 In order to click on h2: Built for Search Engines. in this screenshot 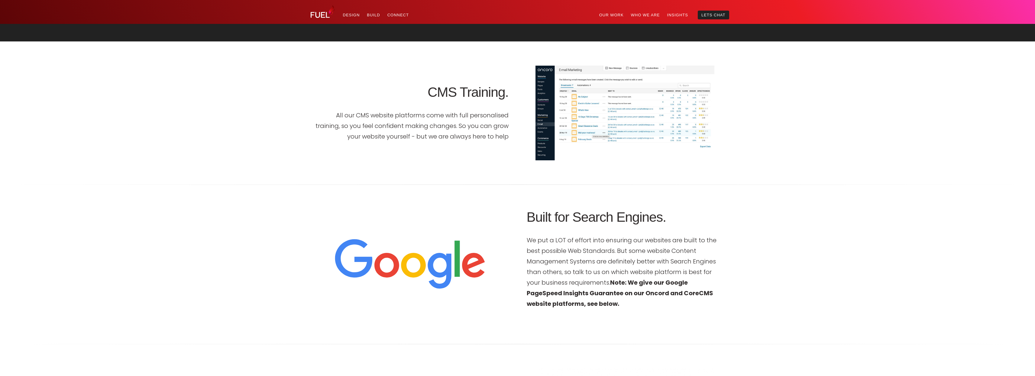, I will do `click(625, 217)`.